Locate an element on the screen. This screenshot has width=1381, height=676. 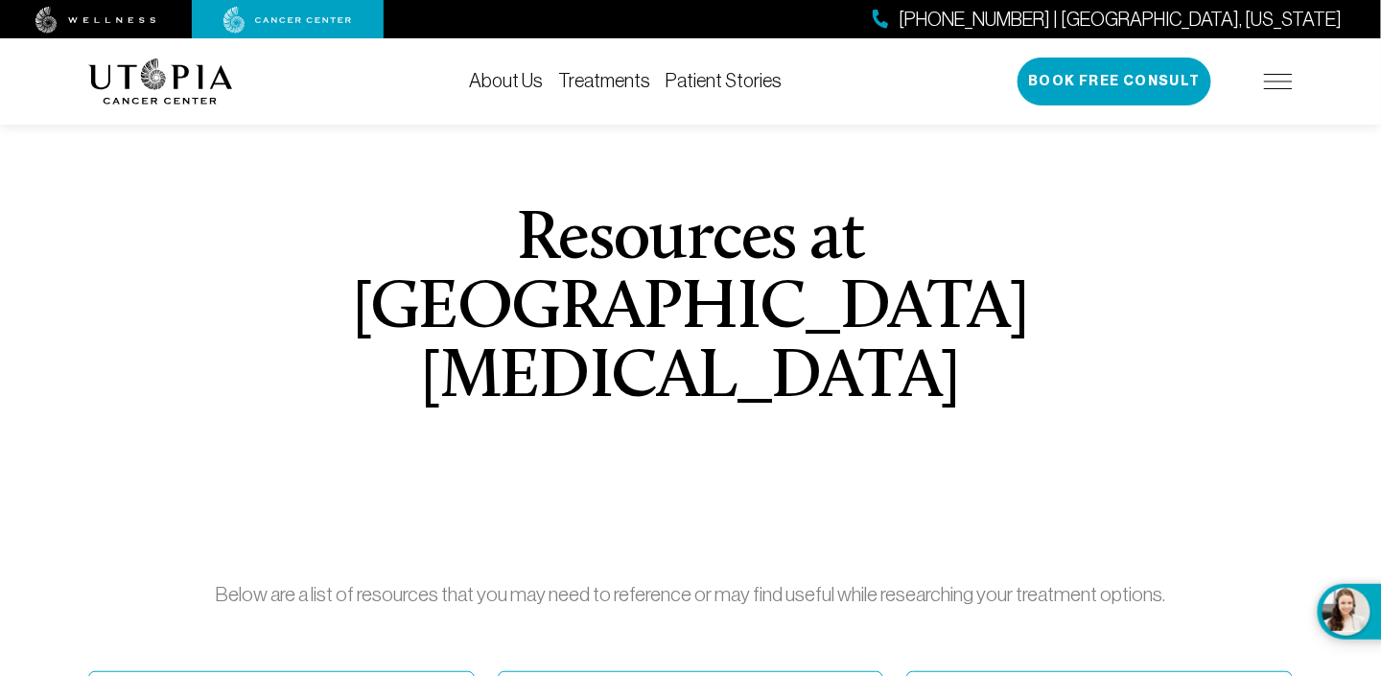
a: About Us is located at coordinates (505, 81).